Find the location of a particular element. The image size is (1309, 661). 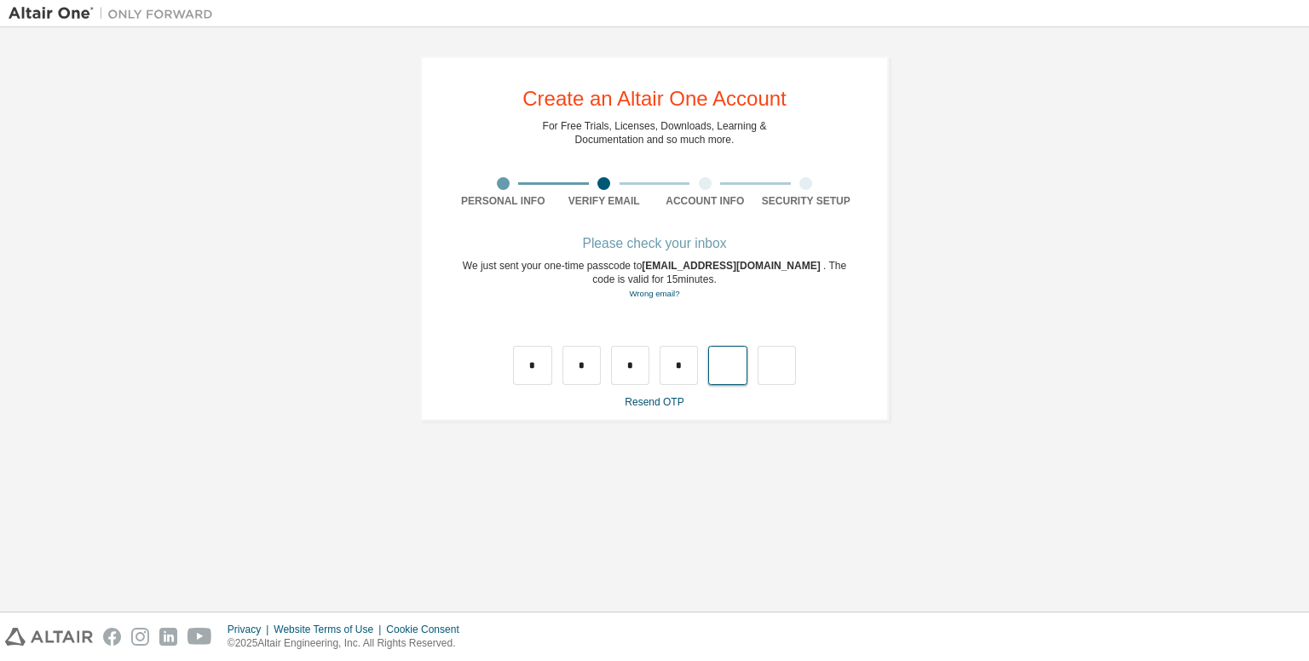

div: Website Terms of Use is located at coordinates (330, 630).